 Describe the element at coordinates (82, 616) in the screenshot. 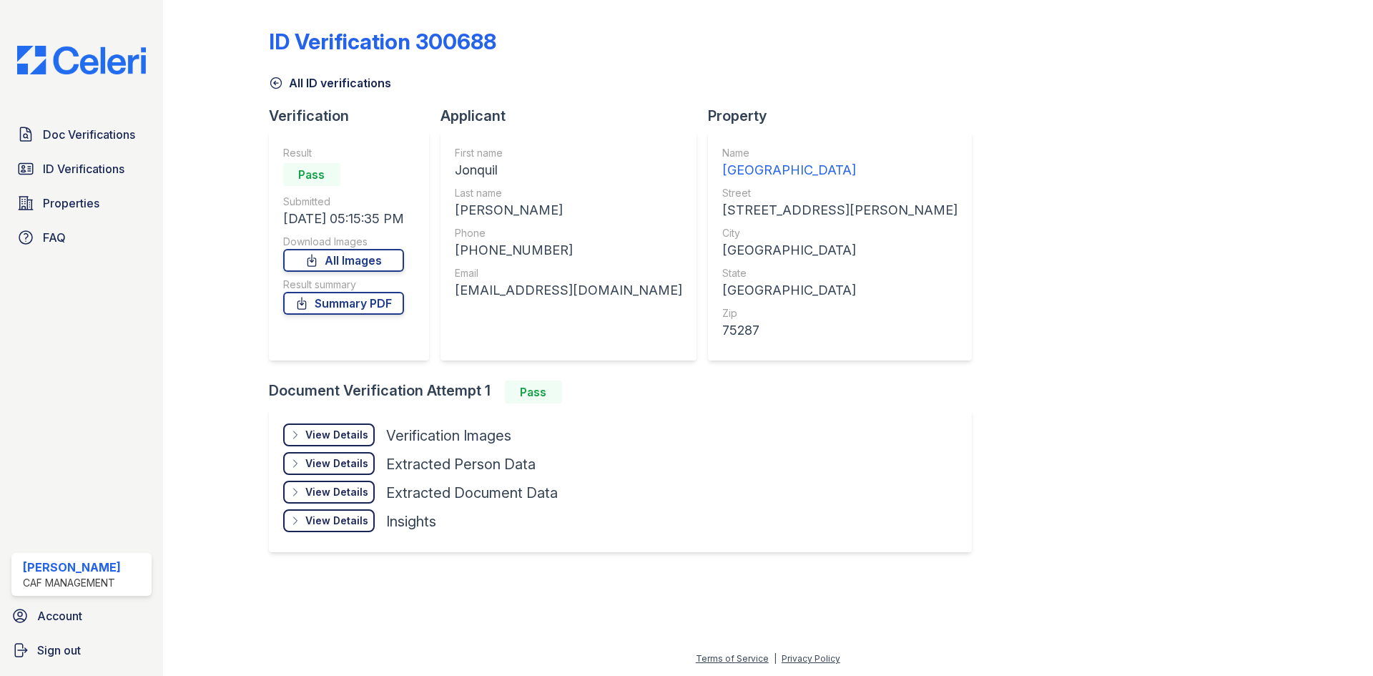

I see `a: Account` at that location.